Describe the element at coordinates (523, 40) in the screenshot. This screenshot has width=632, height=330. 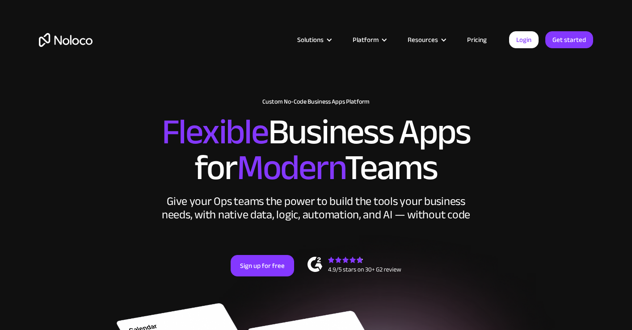
I see `a: Login` at that location.